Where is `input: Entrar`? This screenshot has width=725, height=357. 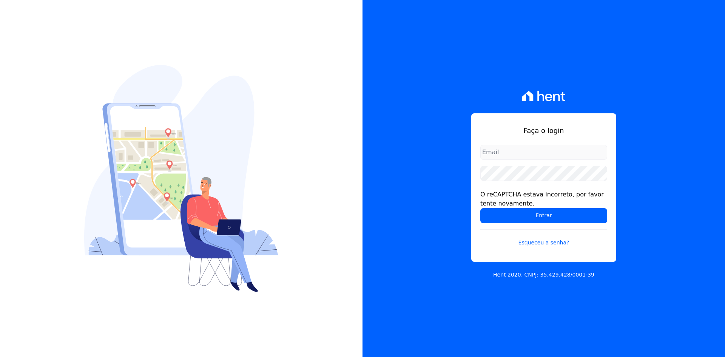
input: Entrar is located at coordinates (544, 216).